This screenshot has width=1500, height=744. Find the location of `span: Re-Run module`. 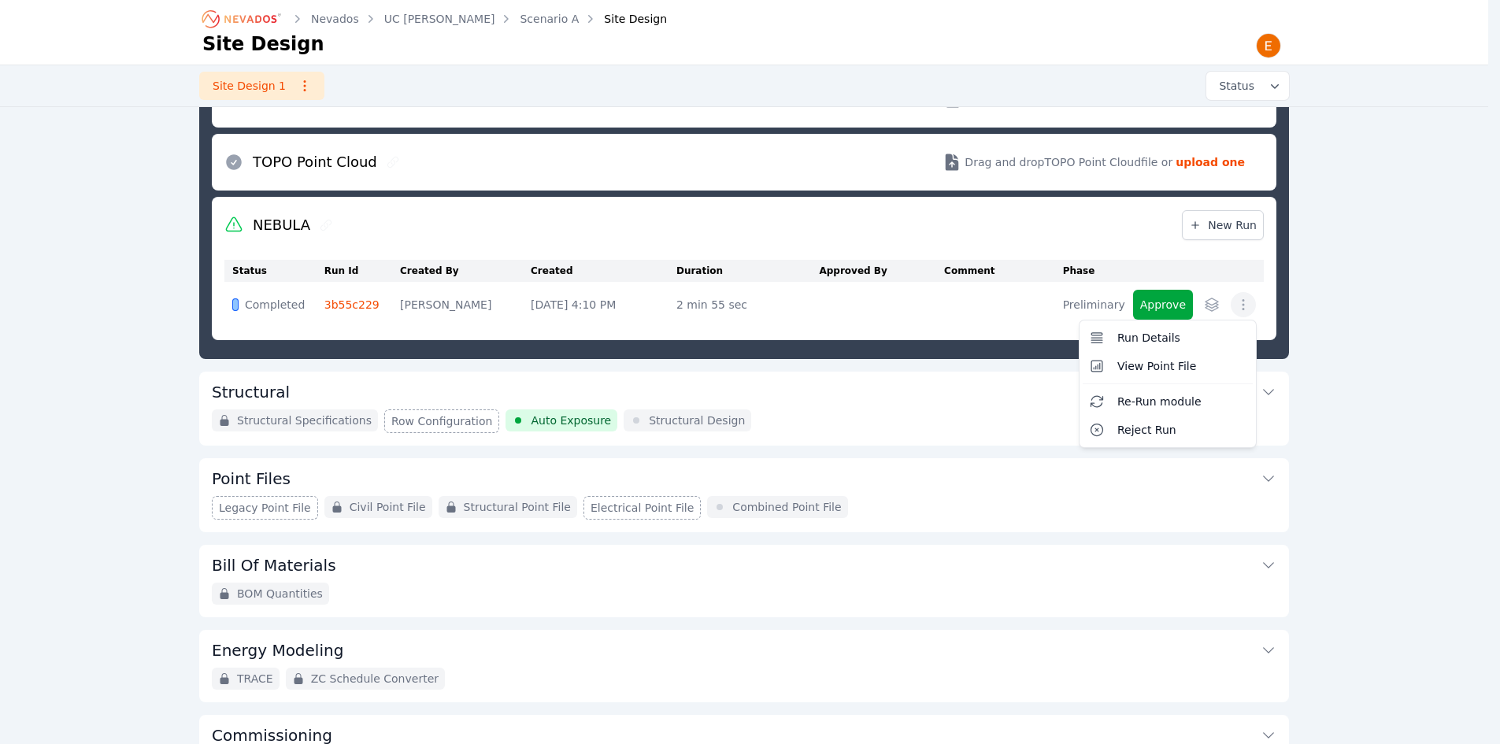

span: Re-Run module is located at coordinates (1159, 402).